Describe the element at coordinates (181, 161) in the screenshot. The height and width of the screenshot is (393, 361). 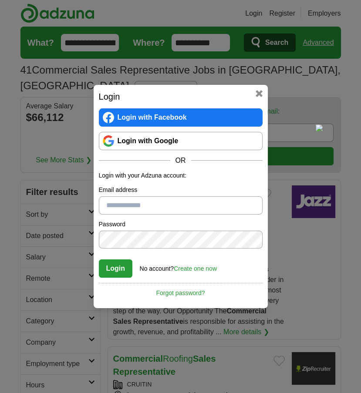
I see `span: OR` at that location.